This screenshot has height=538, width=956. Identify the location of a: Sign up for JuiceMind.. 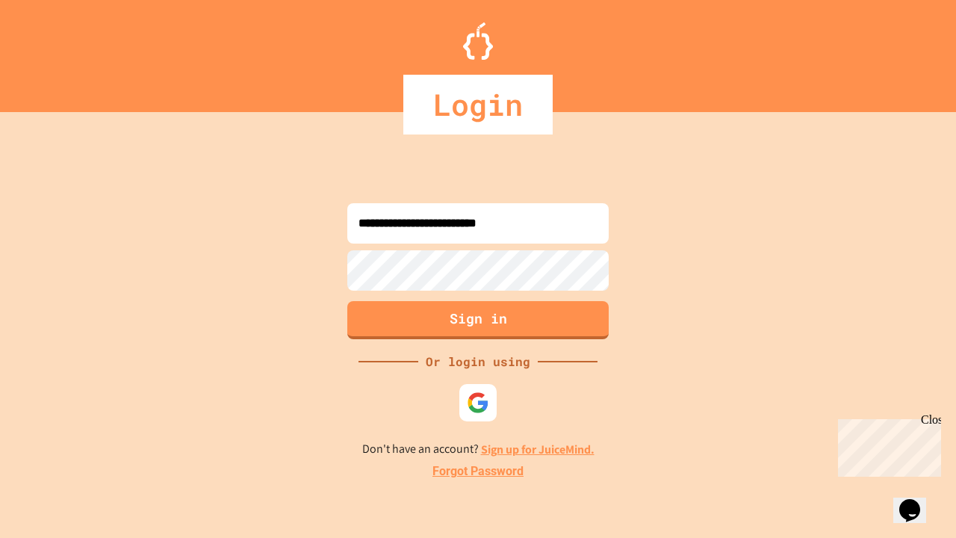
(538, 449).